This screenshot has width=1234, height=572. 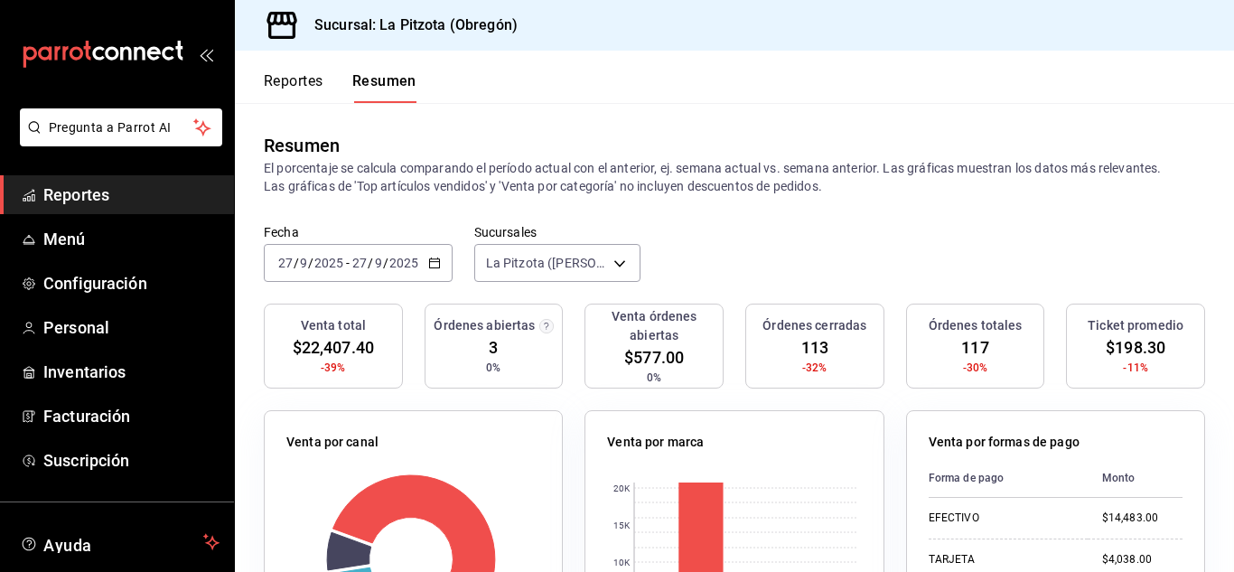 I want to click on span: -30%, so click(x=976, y=368).